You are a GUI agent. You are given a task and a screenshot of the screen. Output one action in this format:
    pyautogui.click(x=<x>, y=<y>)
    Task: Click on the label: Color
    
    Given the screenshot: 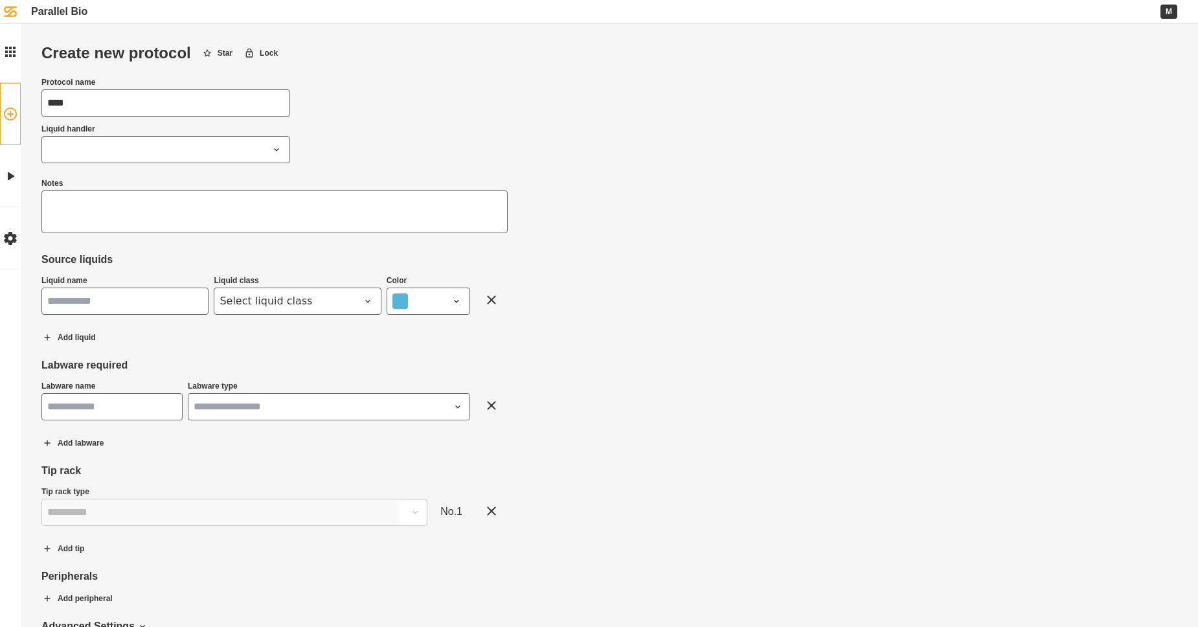 What is the action you would take?
    pyautogui.click(x=396, y=282)
    